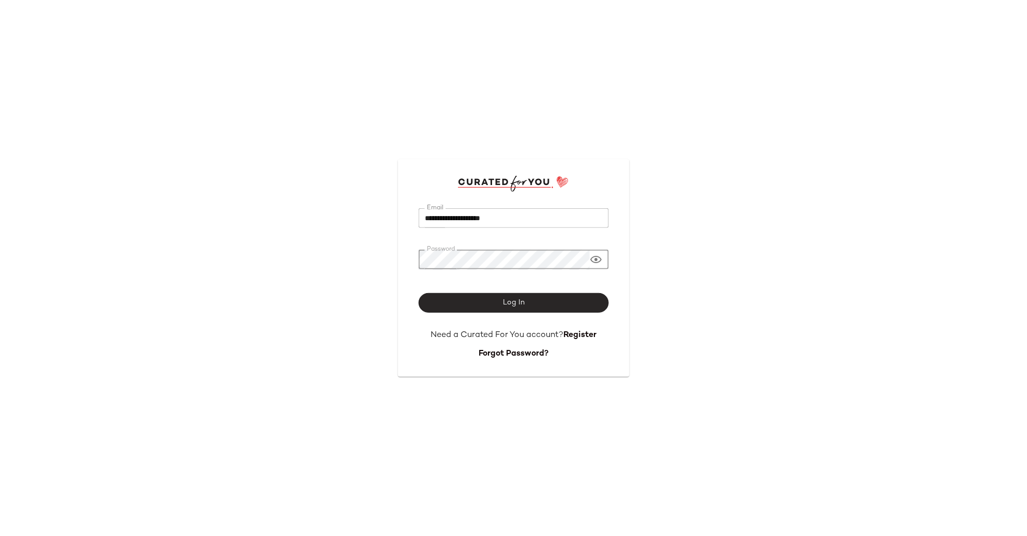 This screenshot has height=536, width=1027. I want to click on button: Log In, so click(514, 303).